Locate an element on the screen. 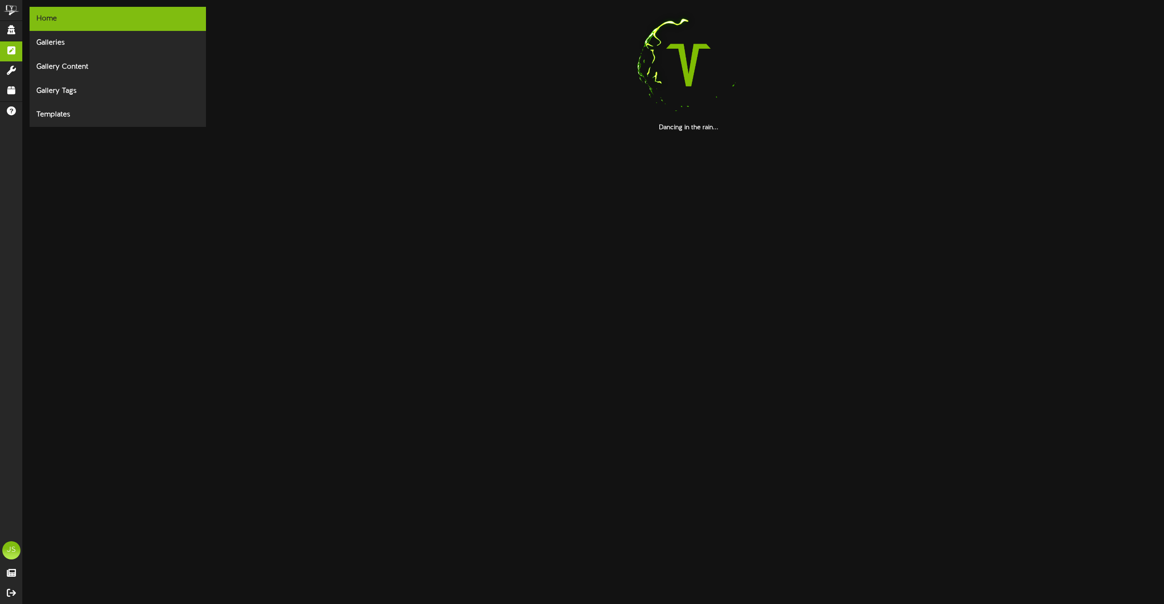  div: Gallery Tags is located at coordinates (118, 91).